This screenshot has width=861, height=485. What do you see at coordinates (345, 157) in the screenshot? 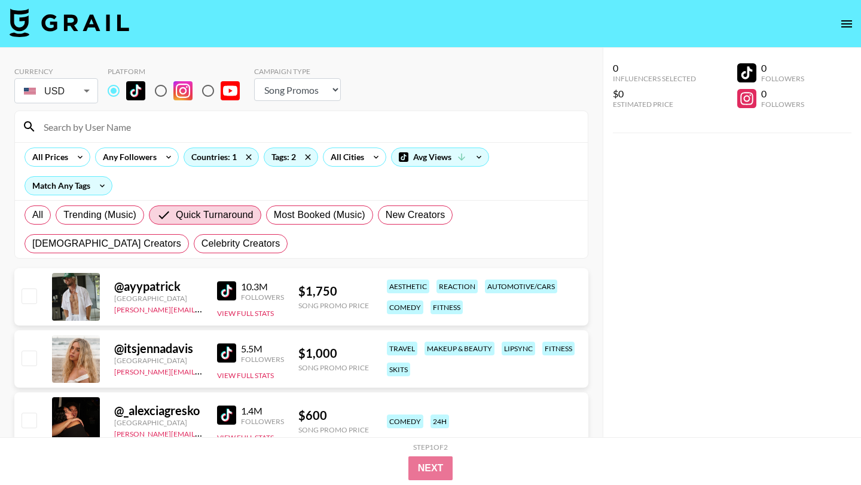
I see `div: All Cities` at bounding box center [345, 157].